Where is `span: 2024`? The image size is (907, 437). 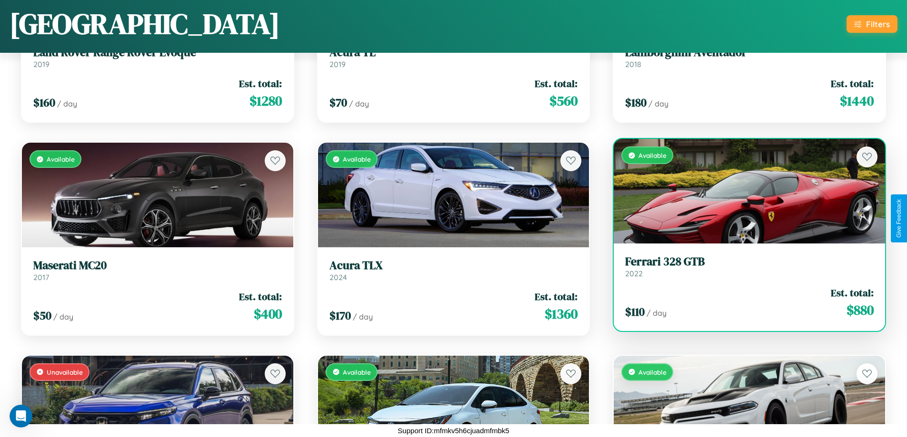 span: 2024 is located at coordinates (338, 278).